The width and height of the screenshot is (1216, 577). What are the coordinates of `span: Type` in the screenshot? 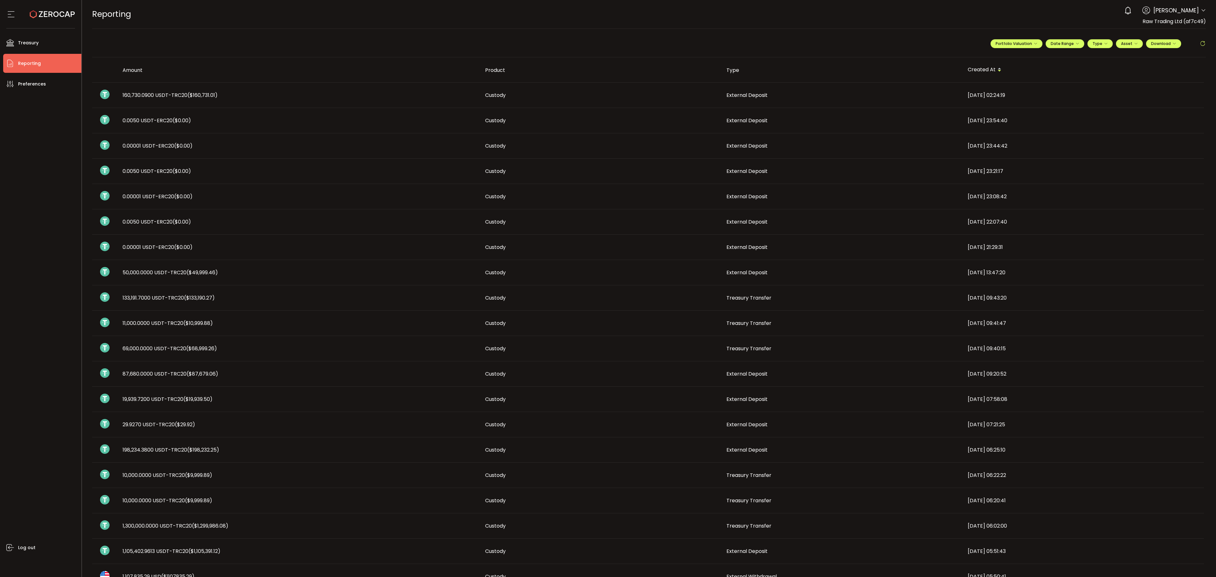 It's located at (1100, 43).